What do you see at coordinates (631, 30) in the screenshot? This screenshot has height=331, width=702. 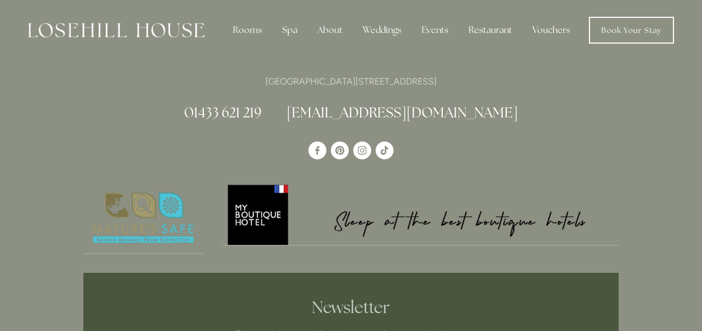 I see `a: Book Your Stay` at bounding box center [631, 30].